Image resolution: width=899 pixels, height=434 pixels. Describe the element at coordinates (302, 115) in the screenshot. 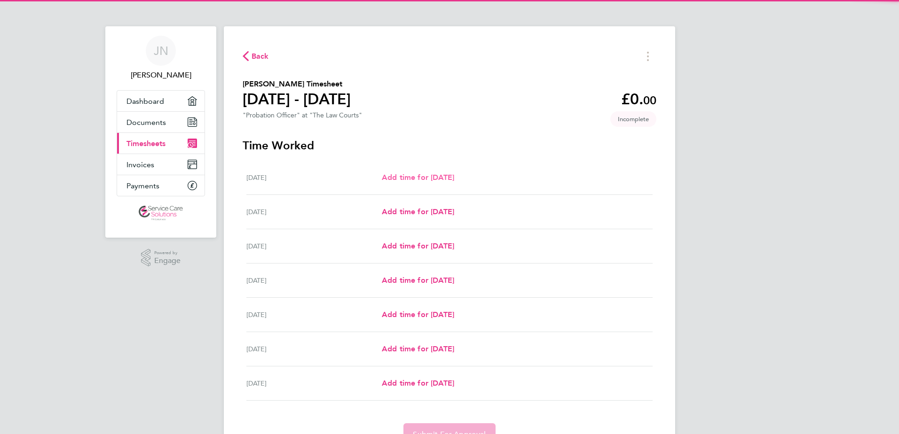

I see `div: "Probation Officer" at "The Law Courts"` at that location.